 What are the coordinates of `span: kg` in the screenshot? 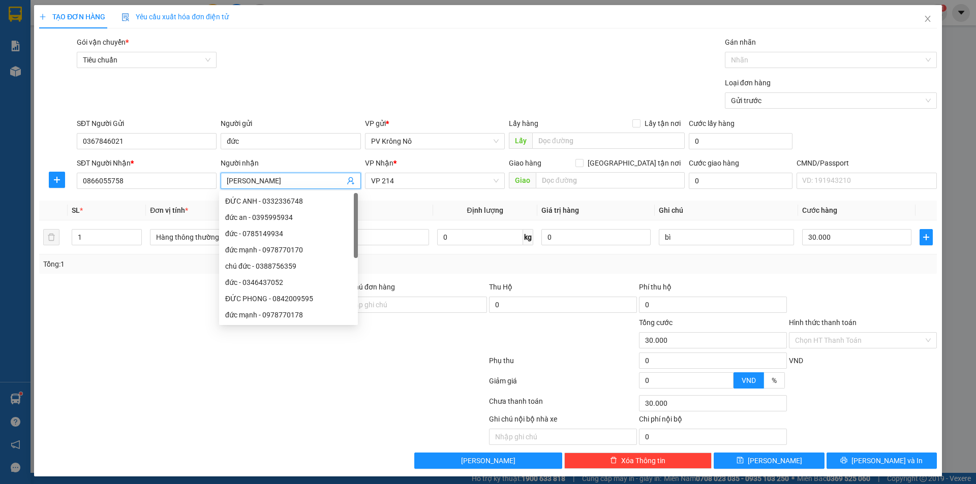 It's located at (528, 237).